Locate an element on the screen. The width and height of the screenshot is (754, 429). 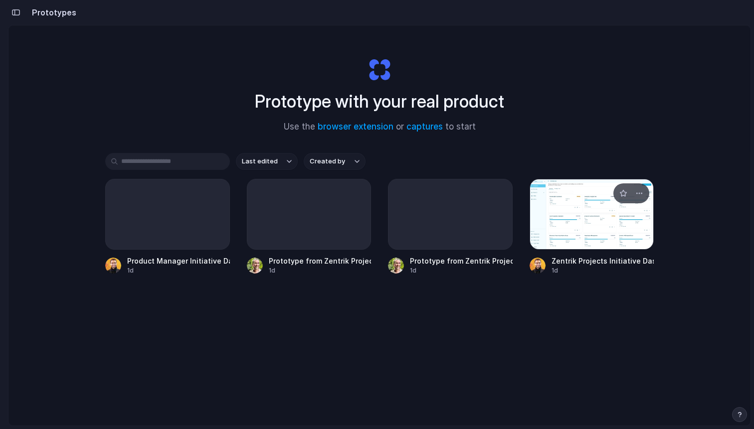
a: captures is located at coordinates (424, 127).